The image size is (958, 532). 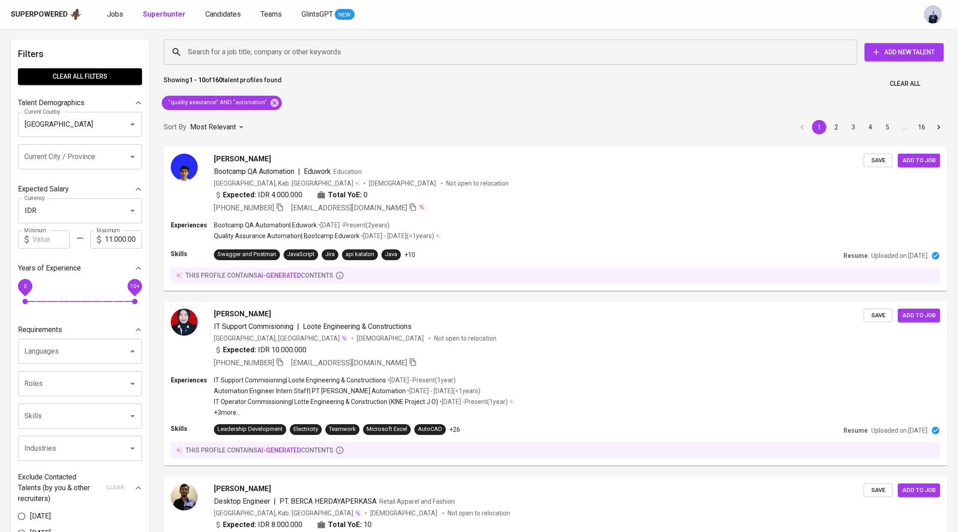 I want to click on img: 65b2caf8792a13b93fa39b4ac7799799.jpg, so click(x=184, y=322).